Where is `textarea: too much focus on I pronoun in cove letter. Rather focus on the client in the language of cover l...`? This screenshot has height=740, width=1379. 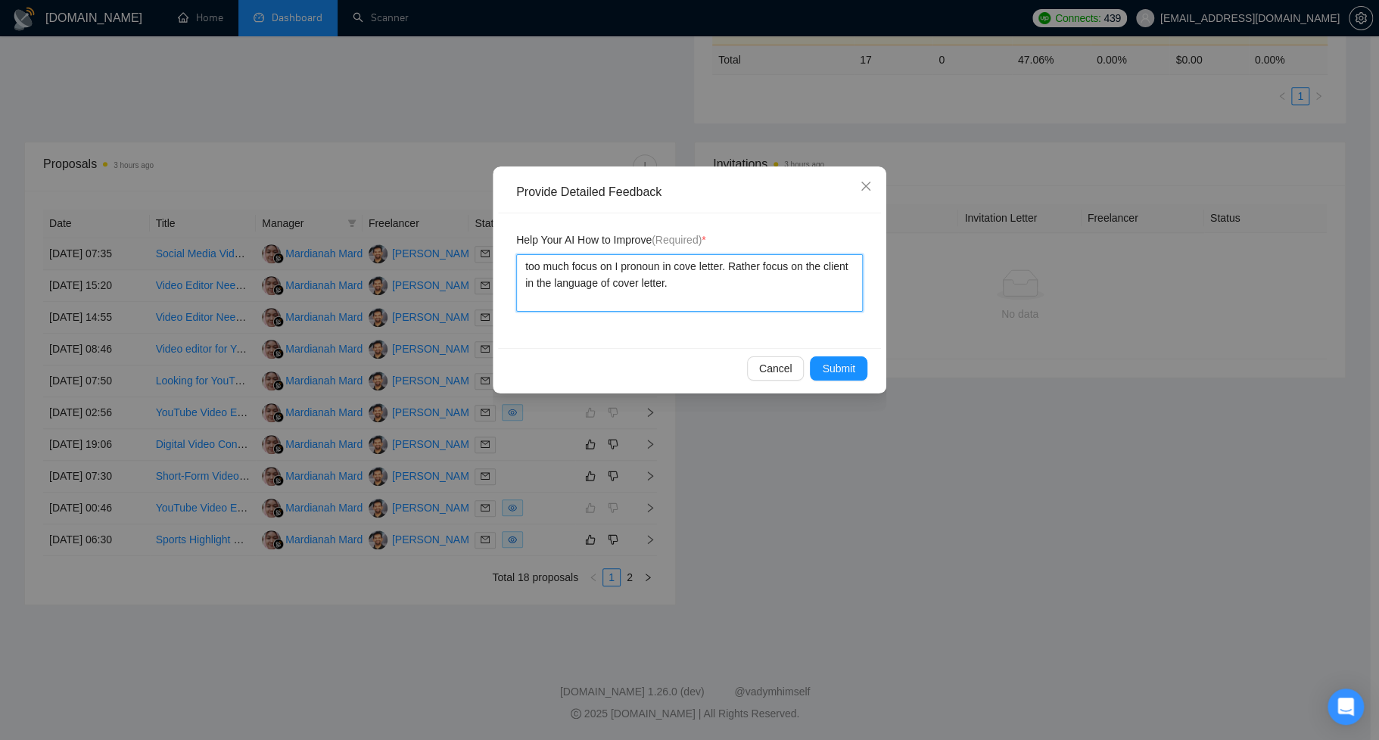
textarea: too much focus on I pronoun in cove letter. Rather focus on the client in the language of cover l... is located at coordinates (690, 283).